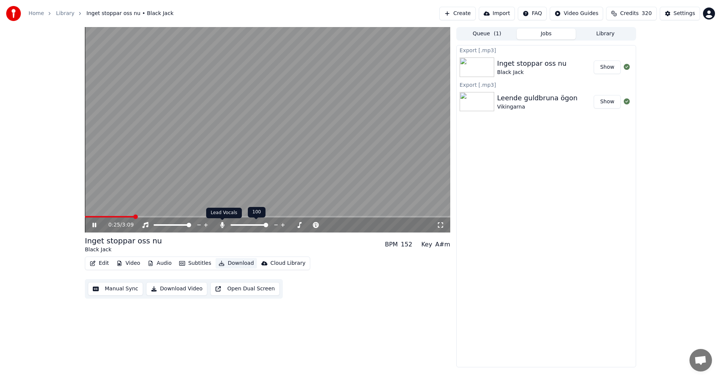 Image resolution: width=721 pixels, height=379 pixels. Describe the element at coordinates (684, 14) in the screenshot. I see `div: Settings` at that location.